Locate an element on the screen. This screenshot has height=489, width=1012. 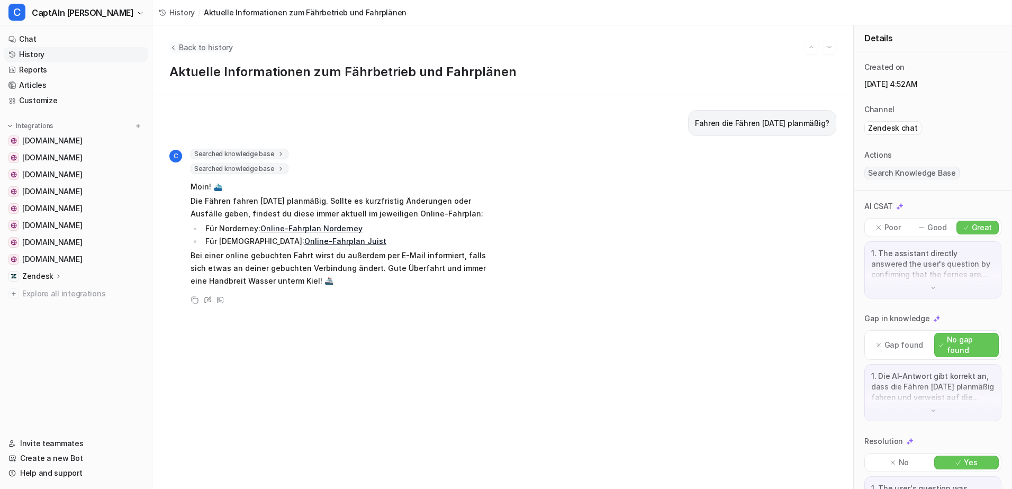
a: Create a new Bot is located at coordinates (76, 459).